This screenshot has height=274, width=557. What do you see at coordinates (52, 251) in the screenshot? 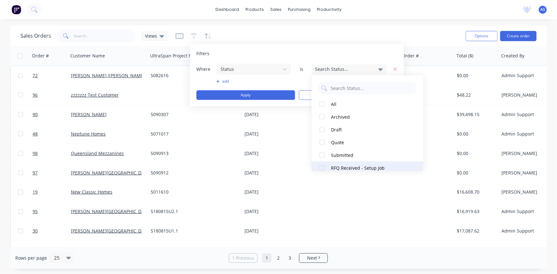
I see `a: 22` at bounding box center [52, 251].